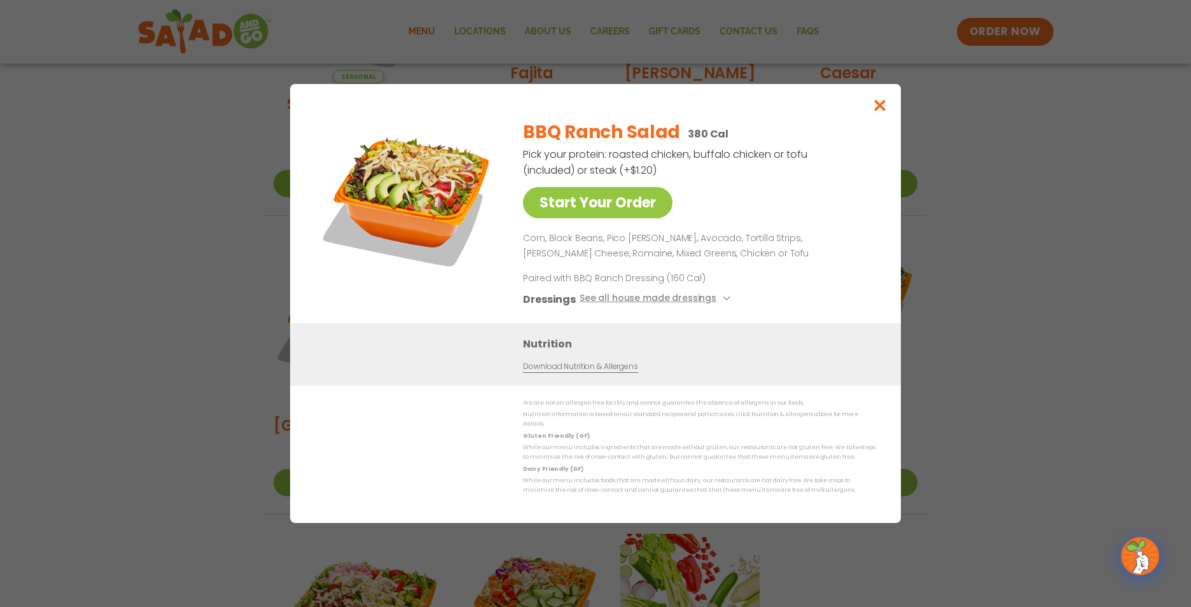 This screenshot has width=1191, height=607. What do you see at coordinates (408, 199) in the screenshot?
I see `img: Featured product photo for BBQ Ranch Salad` at bounding box center [408, 199].